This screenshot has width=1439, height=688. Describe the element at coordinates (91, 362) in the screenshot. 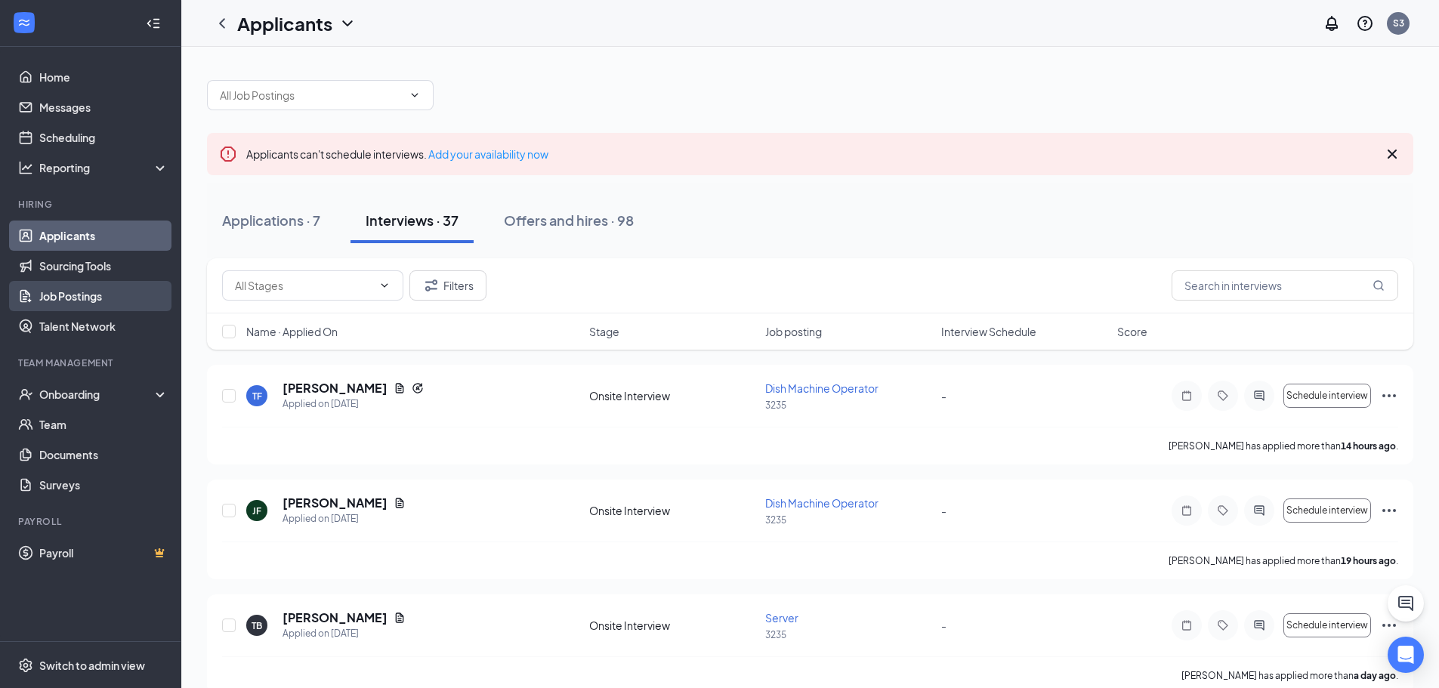

I see `div: Team Management` at that location.